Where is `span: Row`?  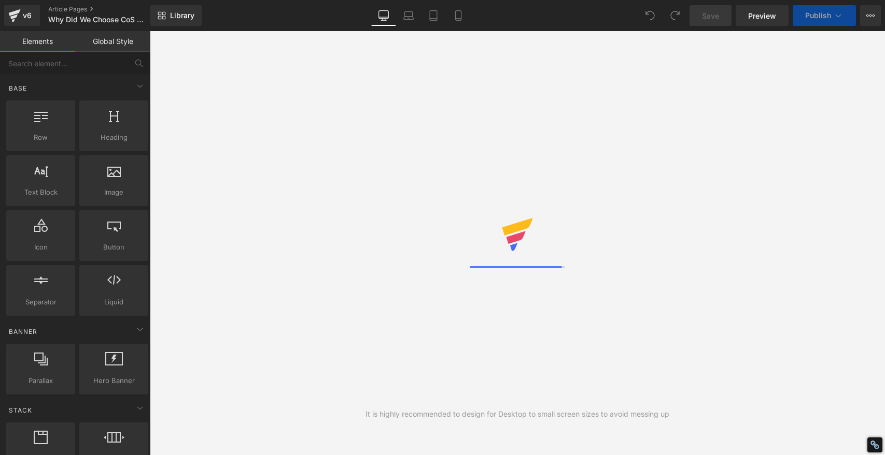
span: Row is located at coordinates (40, 137).